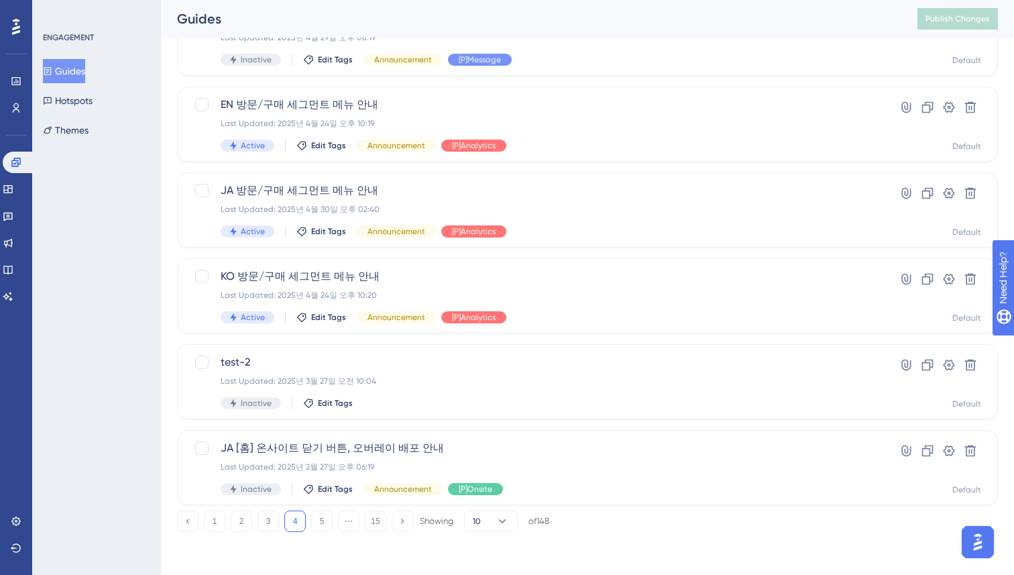  Describe the element at coordinates (491, 521) in the screenshot. I see `button: 10` at that location.